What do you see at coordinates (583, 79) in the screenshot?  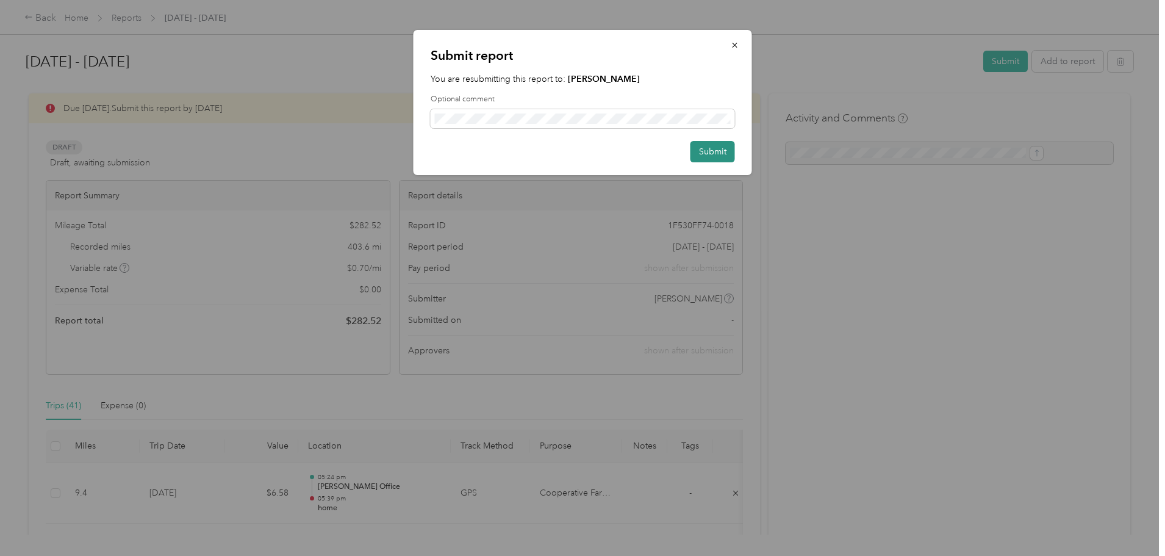 I see `p: You are resubmitting this report to:` at bounding box center [583, 79].